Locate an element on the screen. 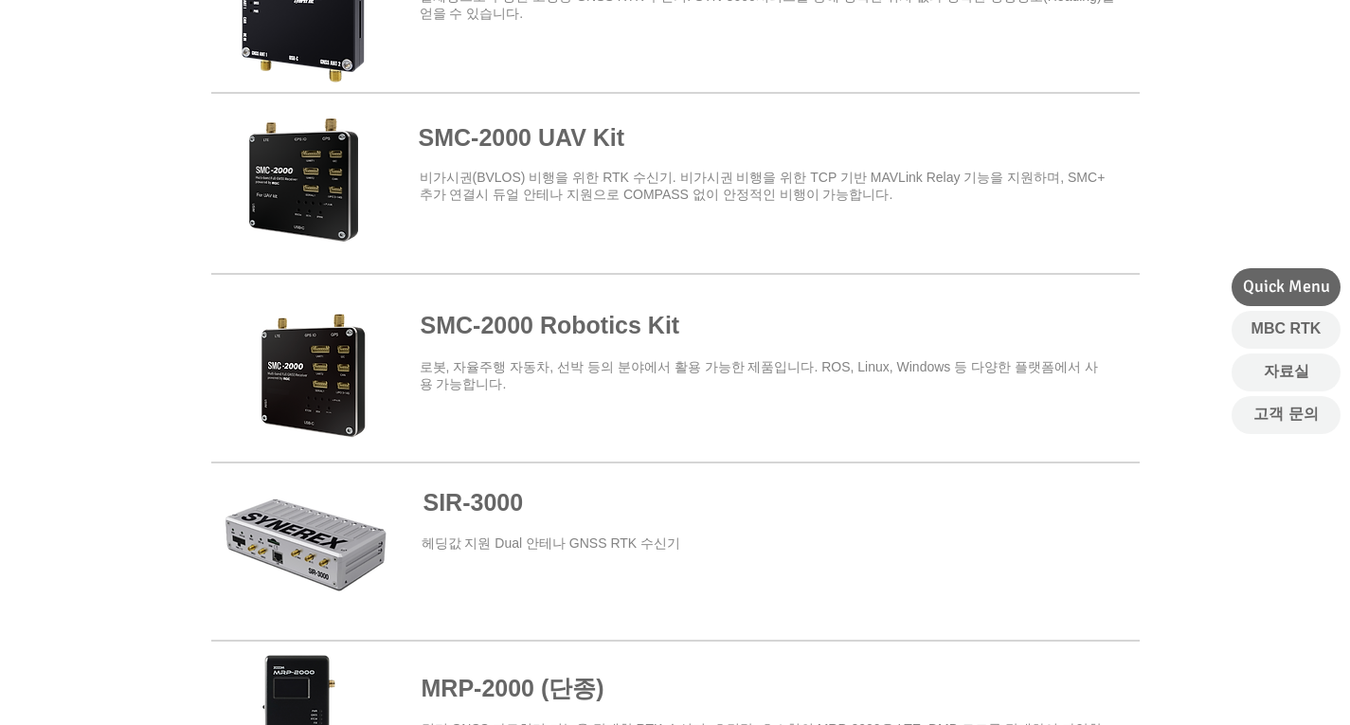 Image resolution: width=1350 pixels, height=725 pixels. a: SIR-3000 is located at coordinates (474, 502).